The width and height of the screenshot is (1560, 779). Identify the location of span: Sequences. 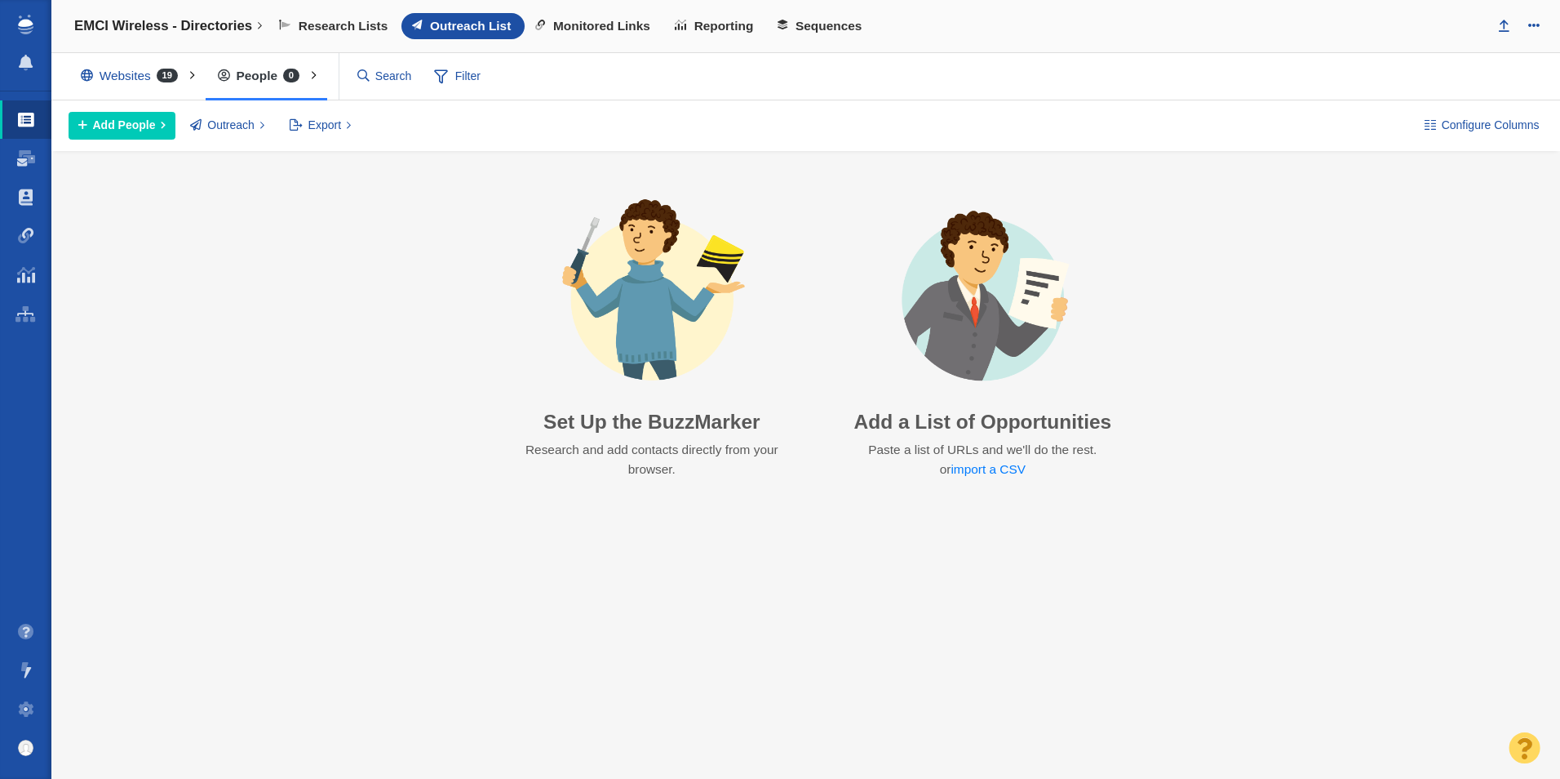
(828, 26).